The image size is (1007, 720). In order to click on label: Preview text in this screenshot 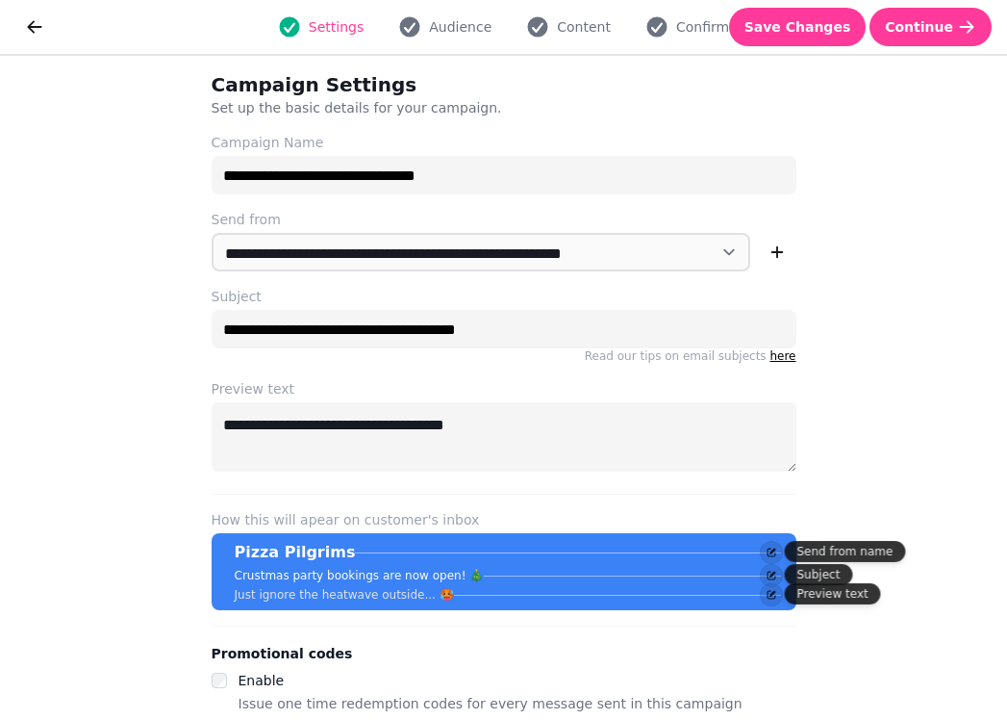, I will do `click(504, 389)`.